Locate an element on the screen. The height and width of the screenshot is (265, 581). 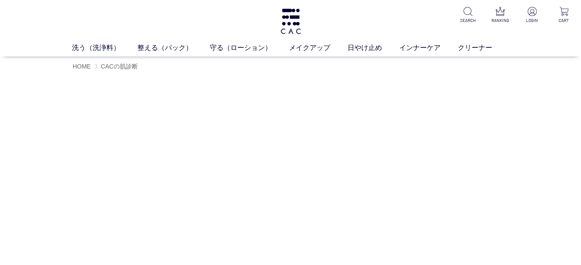
img: logo is located at coordinates (291, 21).